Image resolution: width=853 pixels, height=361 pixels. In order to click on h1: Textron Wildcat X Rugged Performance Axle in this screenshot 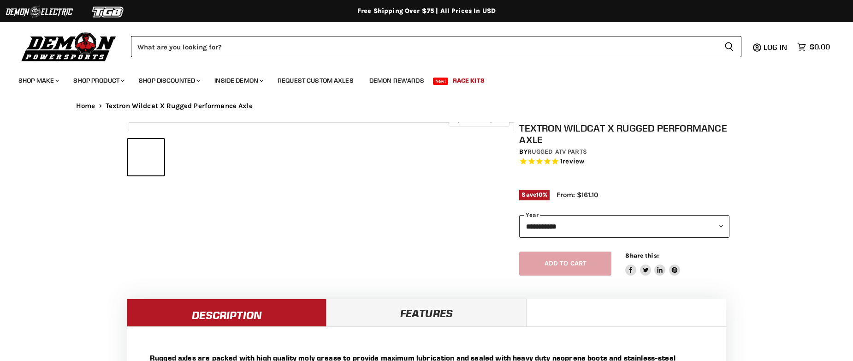, I will do `click(624, 134)`.